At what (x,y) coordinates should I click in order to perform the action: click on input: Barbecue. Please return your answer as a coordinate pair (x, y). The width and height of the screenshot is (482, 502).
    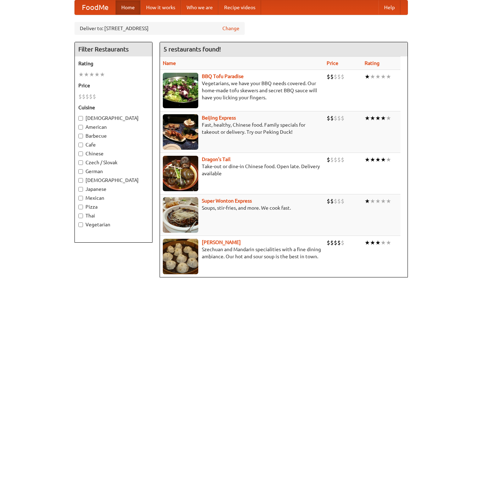
    Looking at the image, I should click on (81, 136).